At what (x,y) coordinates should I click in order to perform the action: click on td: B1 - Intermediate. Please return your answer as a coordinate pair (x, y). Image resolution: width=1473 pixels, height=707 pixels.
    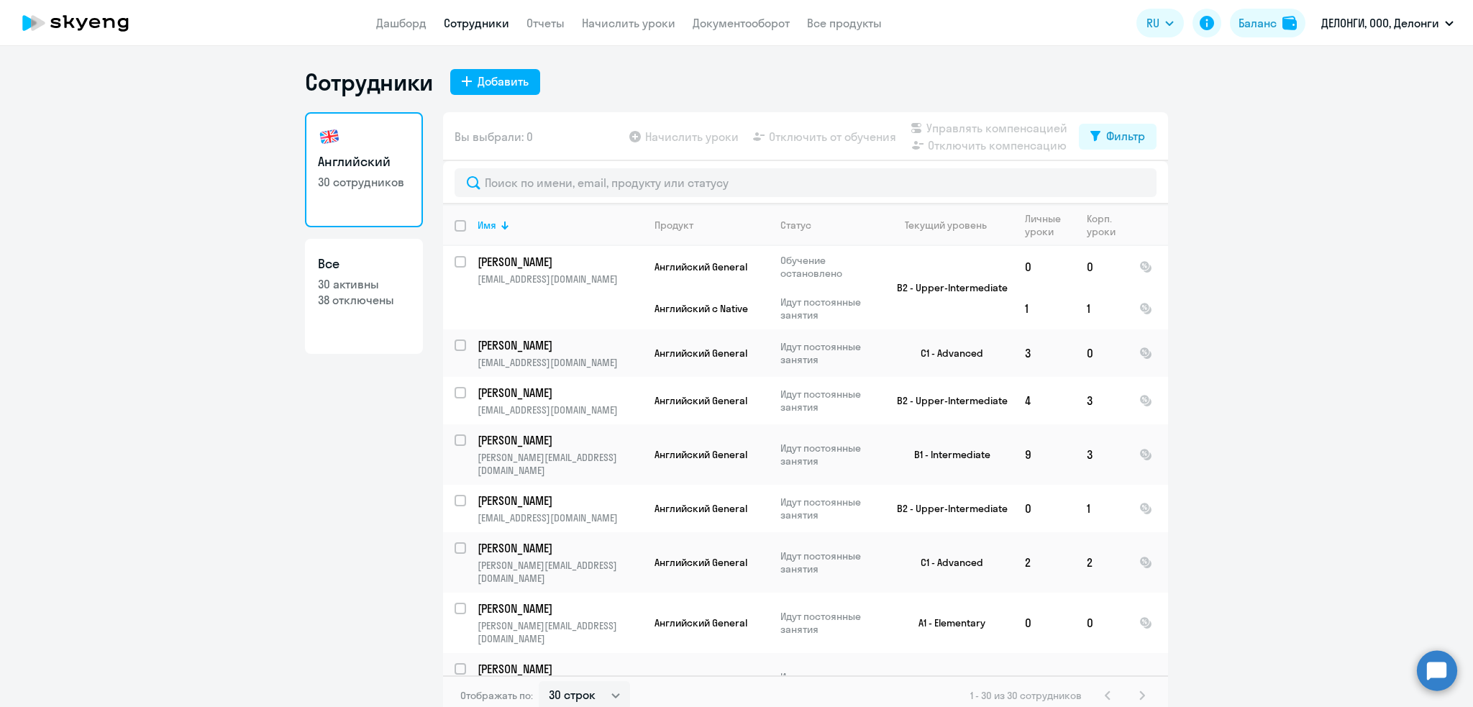
    Looking at the image, I should click on (947, 455).